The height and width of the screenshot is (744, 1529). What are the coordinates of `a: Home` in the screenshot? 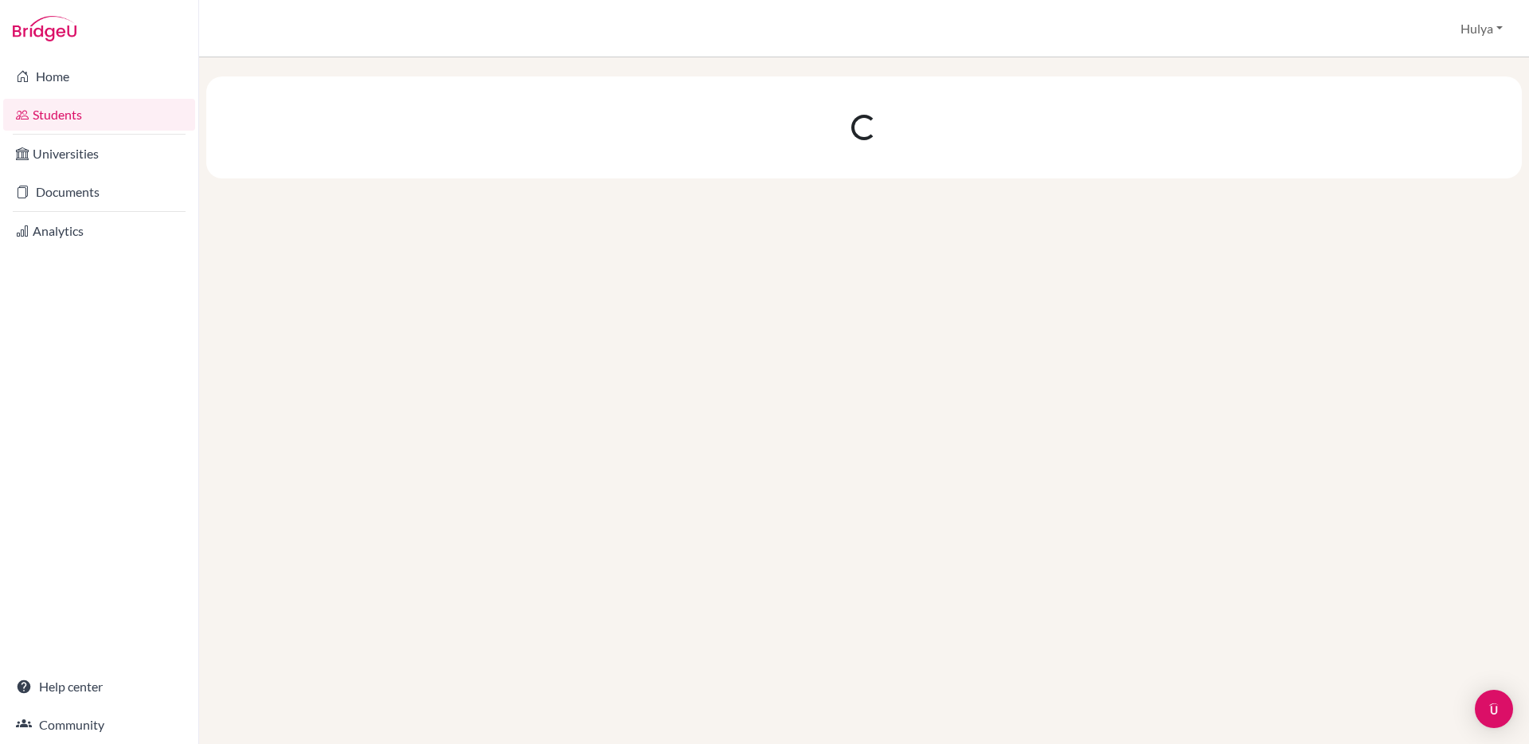 It's located at (99, 76).